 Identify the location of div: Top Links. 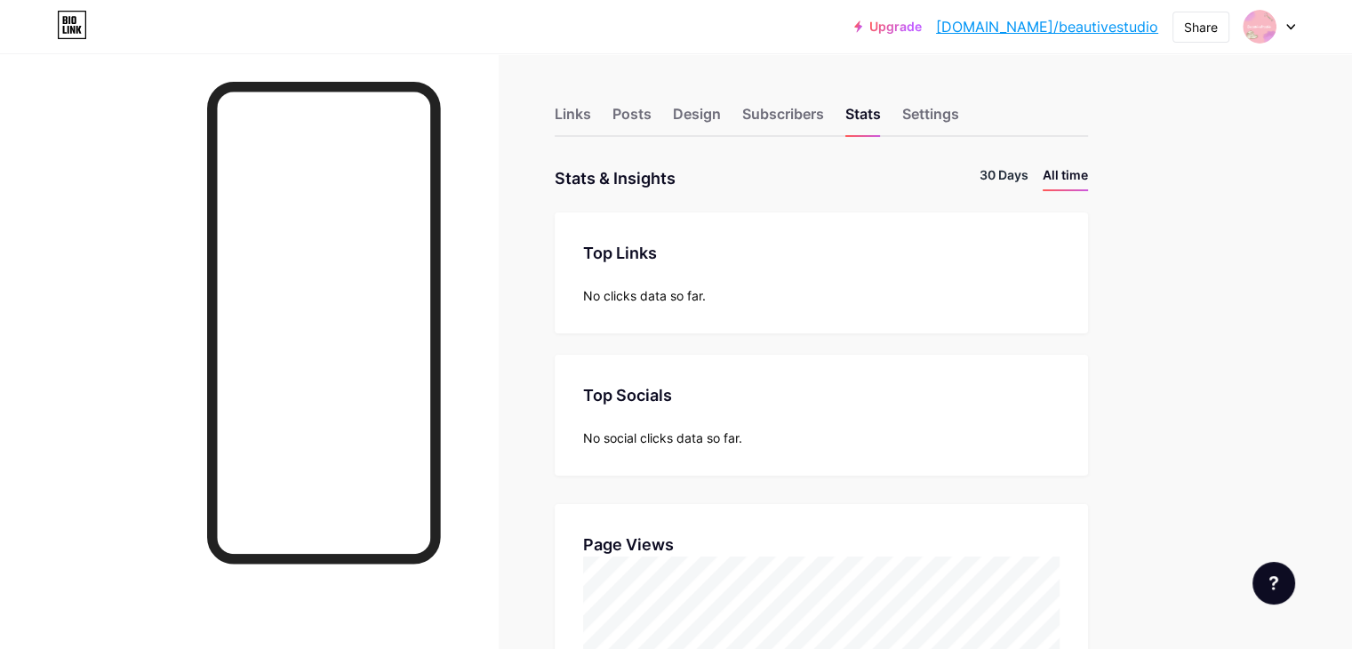
(821, 252).